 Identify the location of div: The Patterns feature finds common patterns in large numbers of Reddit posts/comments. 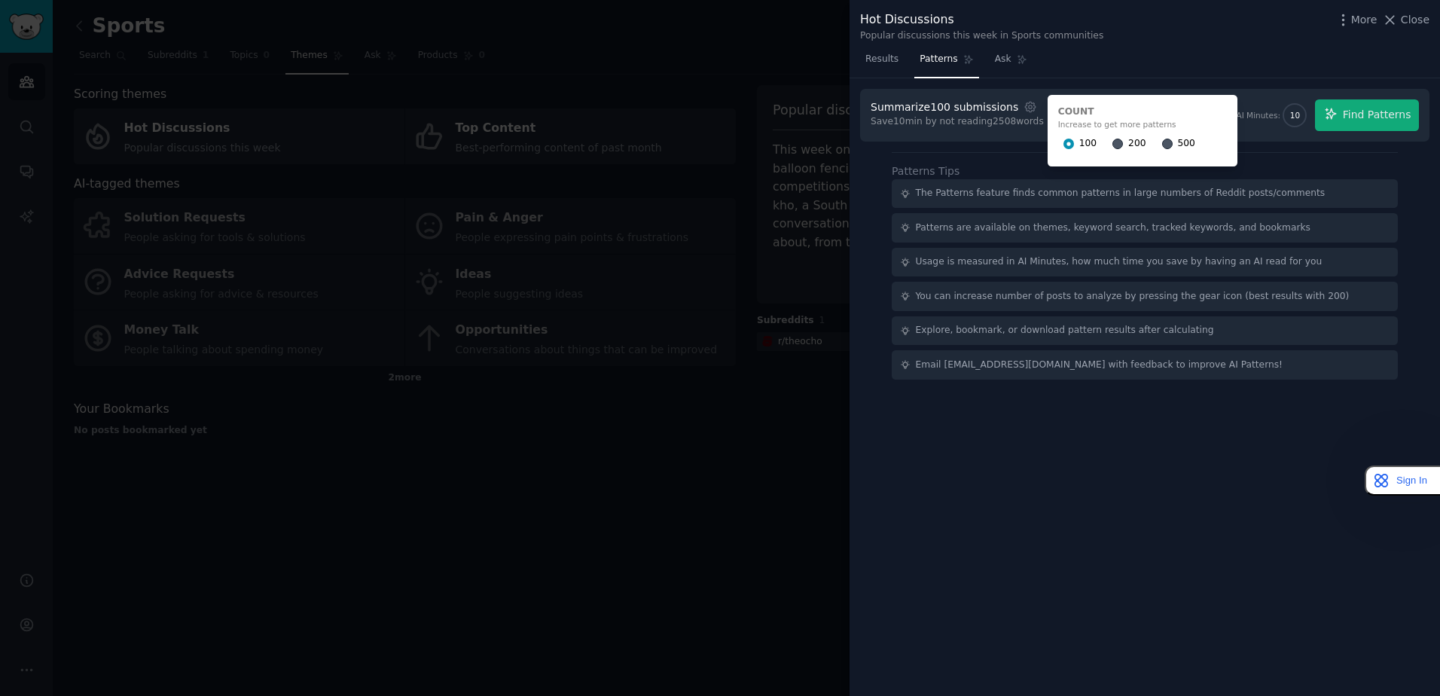
(1121, 194).